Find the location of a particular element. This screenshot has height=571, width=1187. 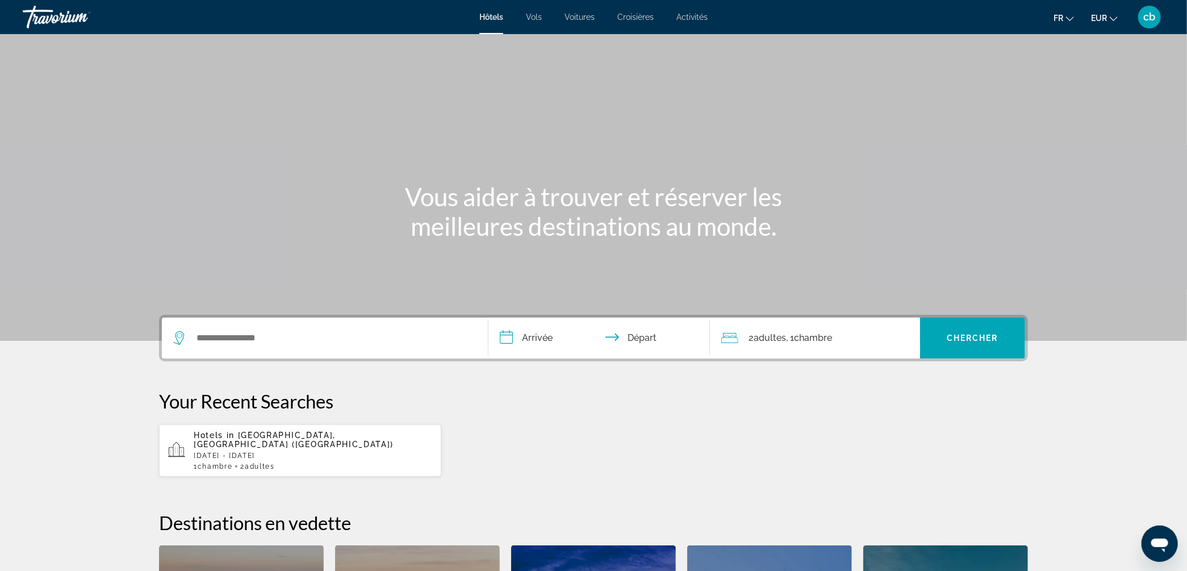

a: Vols is located at coordinates (534, 17).